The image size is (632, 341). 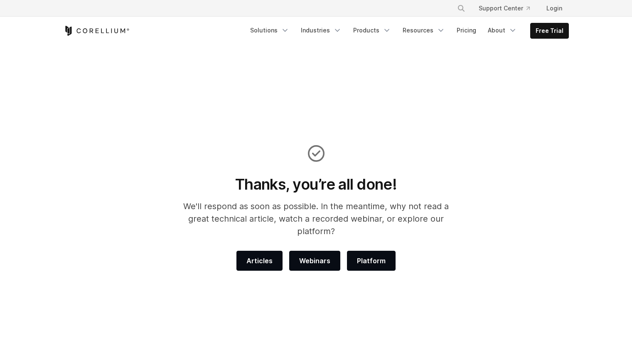 What do you see at coordinates (504, 8) in the screenshot?
I see `a: Support Center` at bounding box center [504, 8].